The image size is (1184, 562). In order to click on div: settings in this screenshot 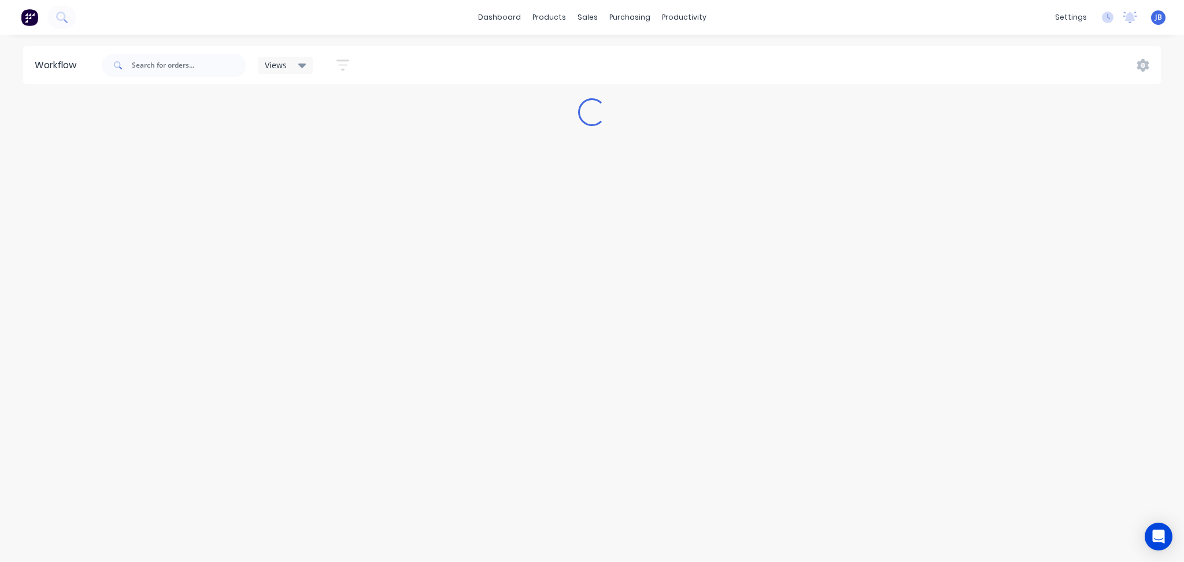, I will do `click(1071, 17)`.